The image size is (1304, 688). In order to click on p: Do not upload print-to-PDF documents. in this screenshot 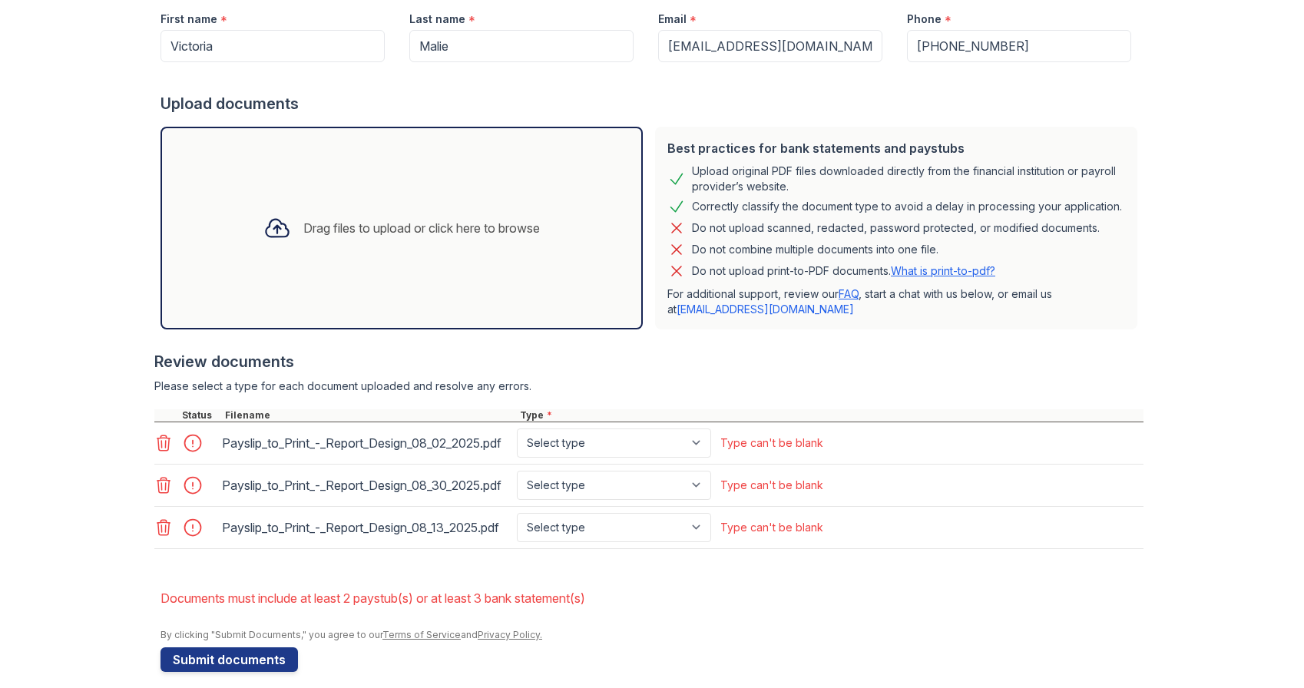, I will do `click(843, 271)`.